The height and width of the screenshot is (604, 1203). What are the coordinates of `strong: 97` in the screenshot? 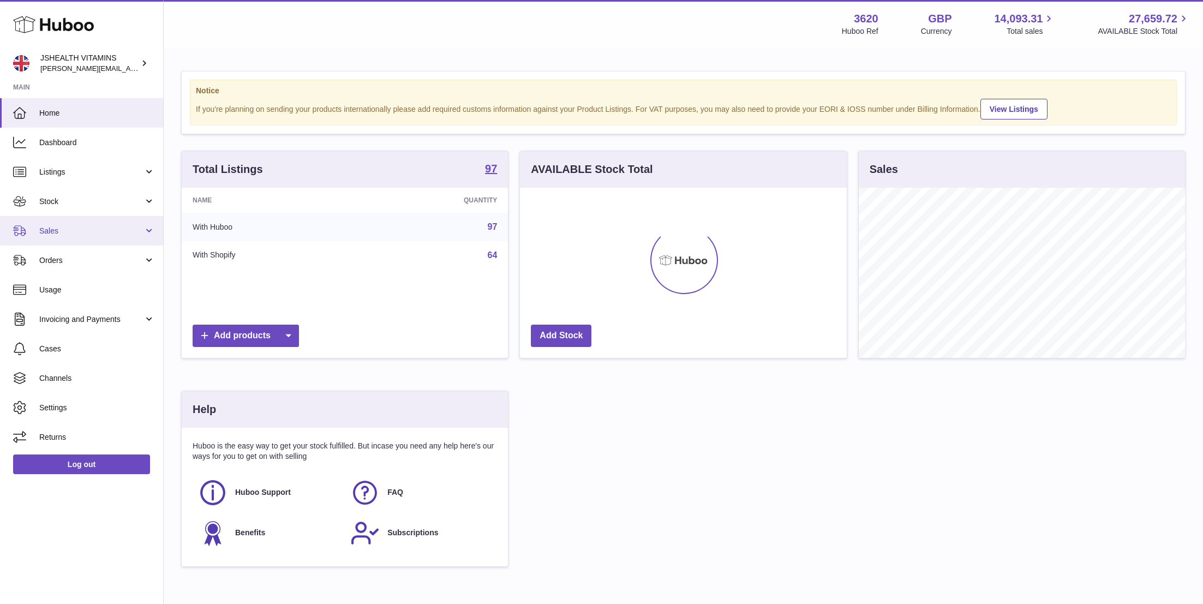 It's located at (491, 169).